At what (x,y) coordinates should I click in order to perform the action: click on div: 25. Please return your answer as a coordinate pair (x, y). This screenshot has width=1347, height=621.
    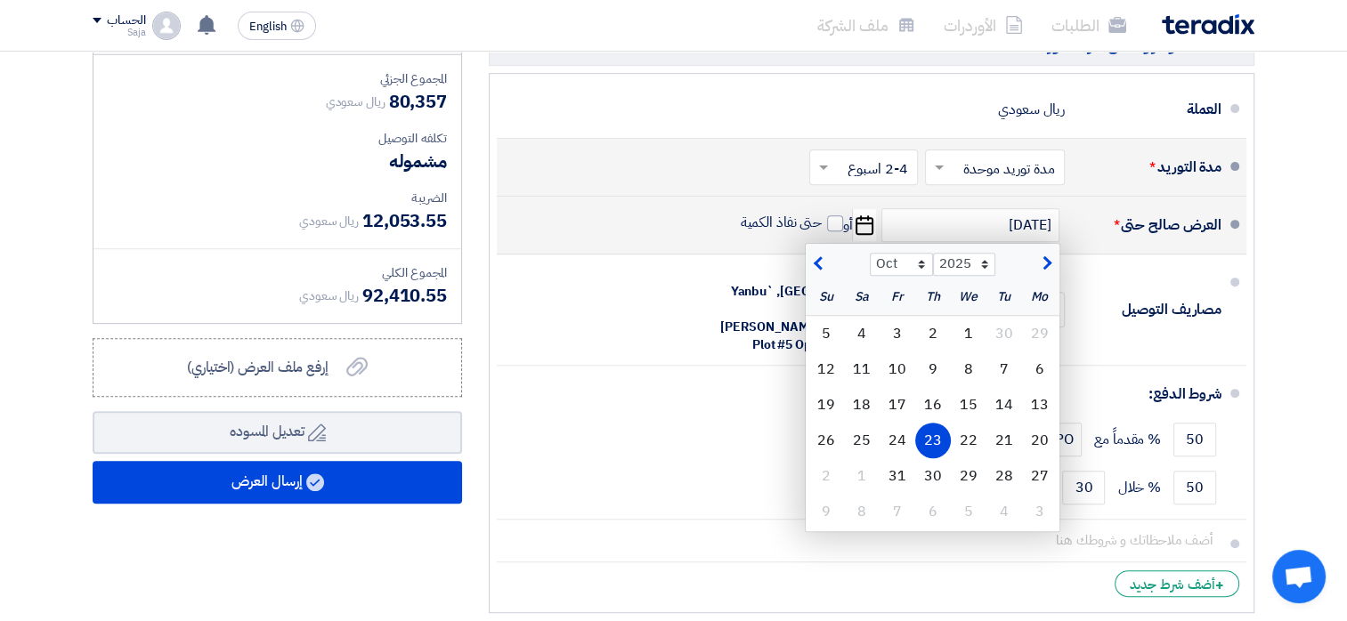
    Looking at the image, I should click on (862, 441).